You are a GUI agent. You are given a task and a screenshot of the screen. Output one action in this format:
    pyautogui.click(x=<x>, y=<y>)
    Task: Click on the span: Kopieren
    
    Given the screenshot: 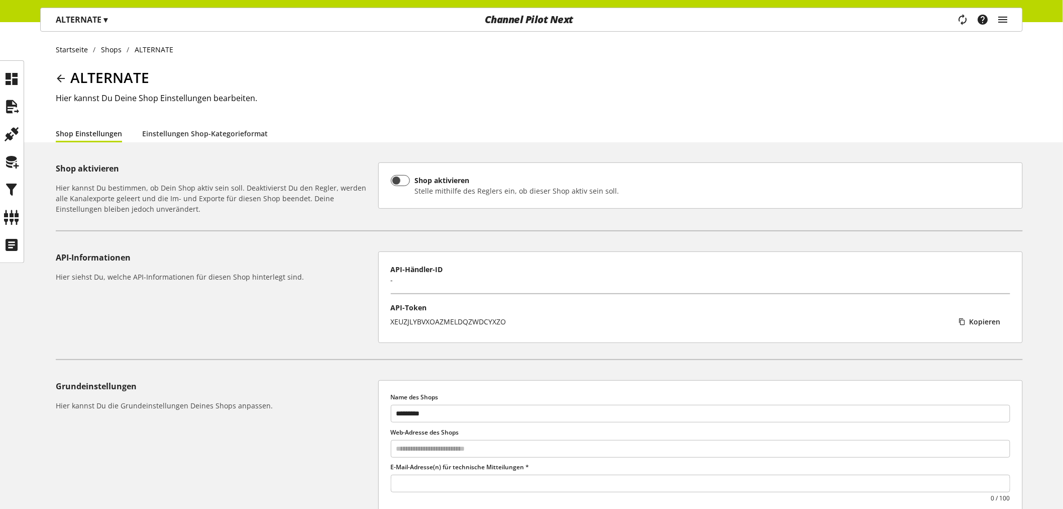 What is the action you would take?
    pyautogui.click(x=985, y=321)
    